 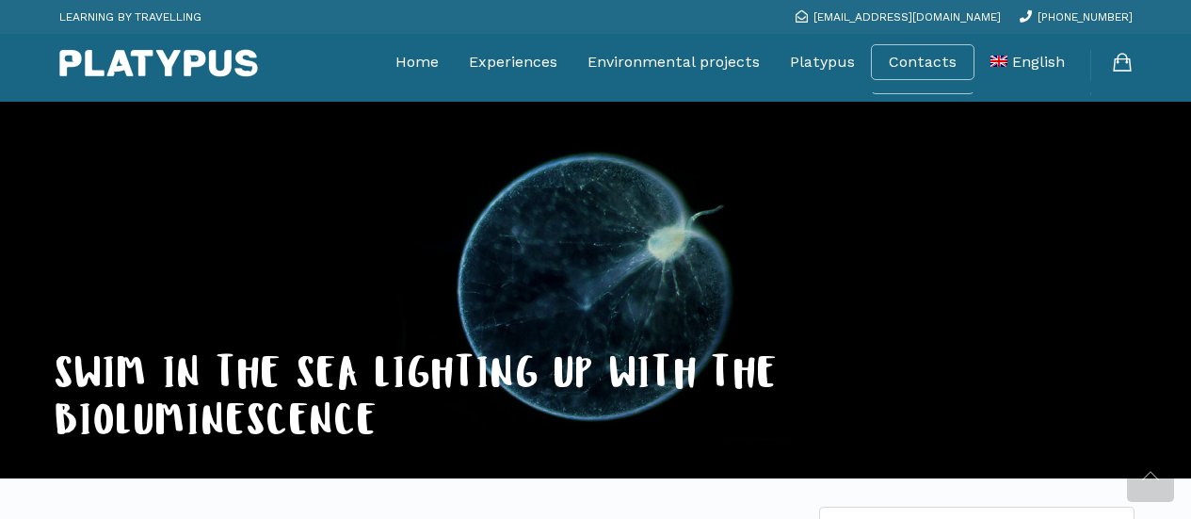 What do you see at coordinates (417, 62) in the screenshot?
I see `a: Home` at bounding box center [417, 62].